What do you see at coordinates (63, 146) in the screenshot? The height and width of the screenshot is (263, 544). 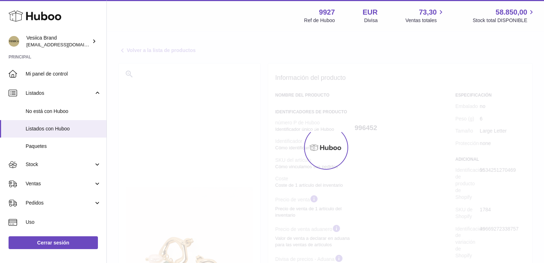 I see `span: Paquetes` at bounding box center [63, 146].